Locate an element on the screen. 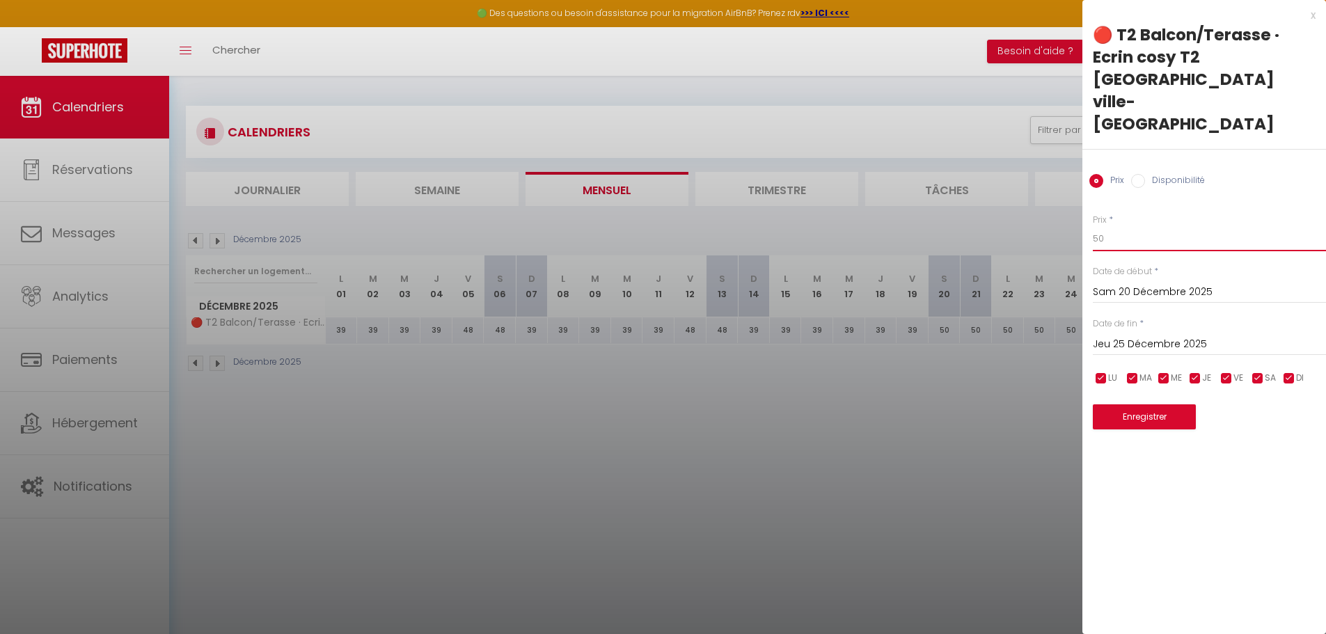 The image size is (1326, 634). label: Disponibilité is located at coordinates (1175, 182).